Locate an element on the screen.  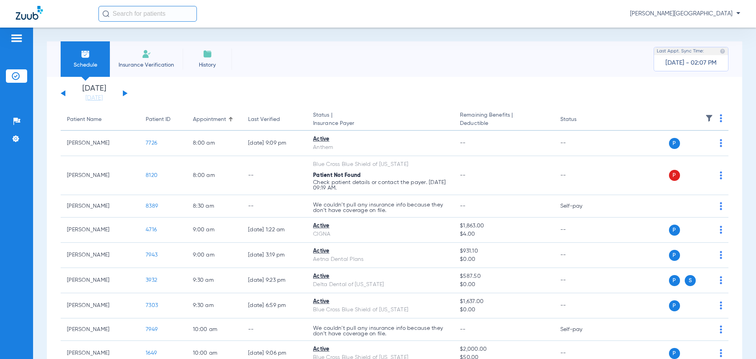
span: 7943 is located at coordinates (152, 255).